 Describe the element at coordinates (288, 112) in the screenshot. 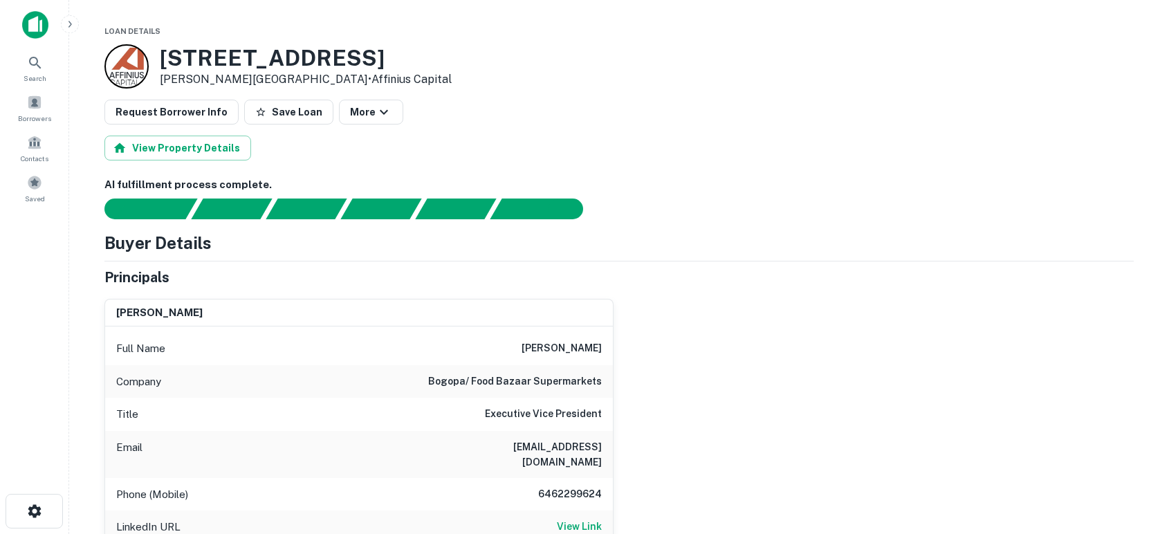

I see `button: Save Loan` at that location.